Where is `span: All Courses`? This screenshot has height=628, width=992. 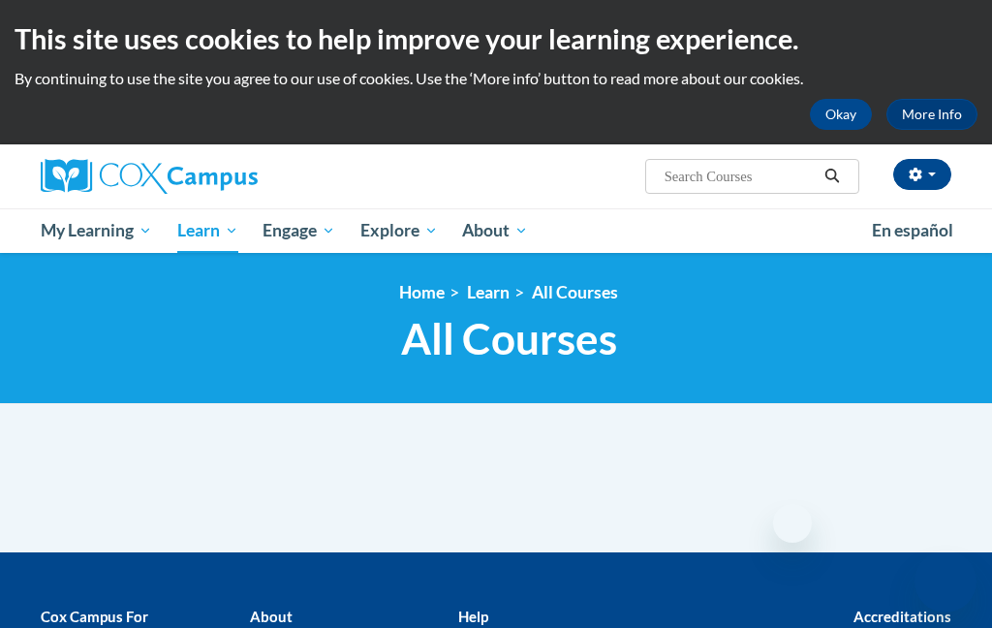
span: All Courses is located at coordinates (508, 338).